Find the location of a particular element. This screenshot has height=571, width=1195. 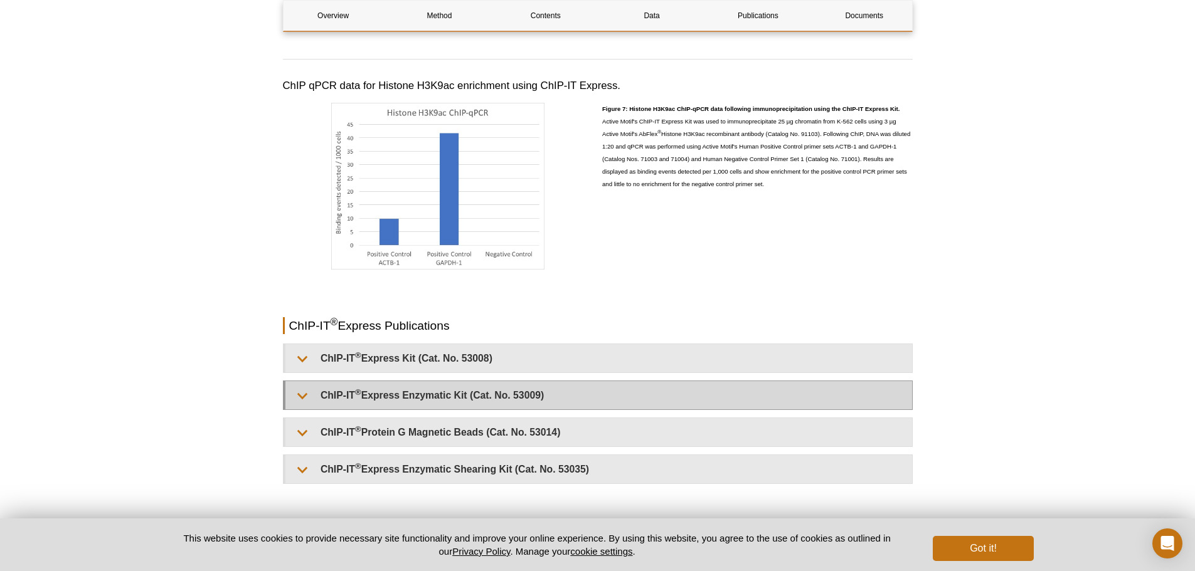

h2: ChIP-IT Express Publications is located at coordinates (598, 326).